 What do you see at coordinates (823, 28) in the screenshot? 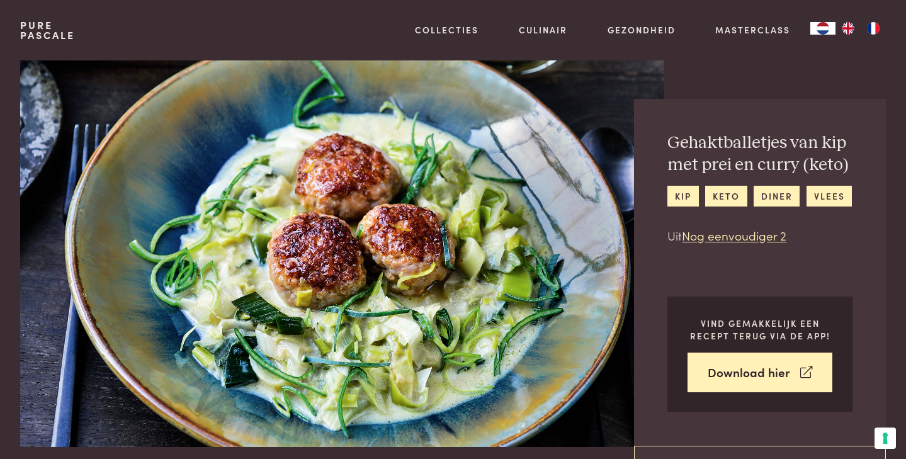
I see `a: NL` at bounding box center [823, 28].